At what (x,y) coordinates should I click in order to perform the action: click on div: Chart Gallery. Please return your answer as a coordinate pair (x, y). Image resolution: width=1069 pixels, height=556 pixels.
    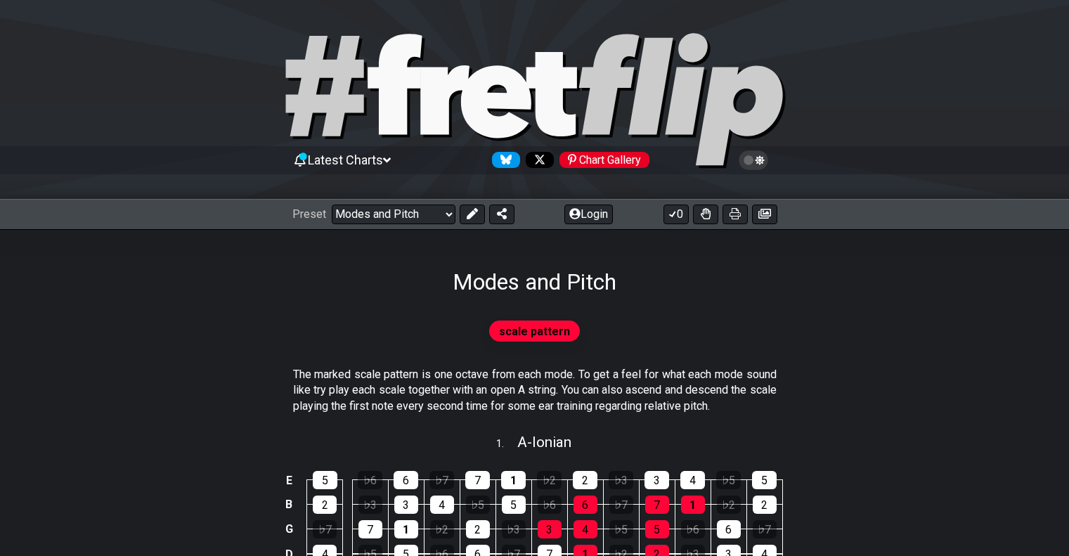
    Looking at the image, I should click on (604, 160).